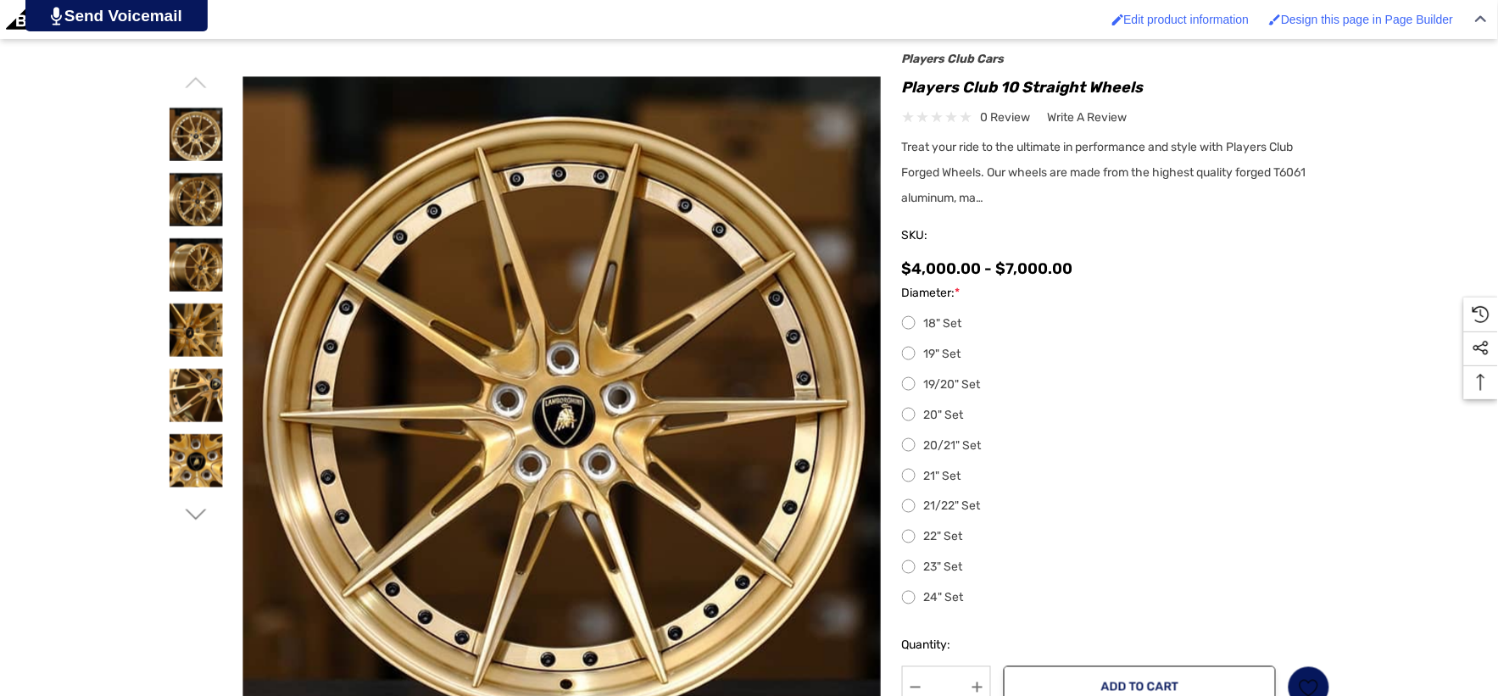  Describe the element at coordinates (1116, 87) in the screenshot. I see `h1: Players Club 10 Straight Wheels` at that location.